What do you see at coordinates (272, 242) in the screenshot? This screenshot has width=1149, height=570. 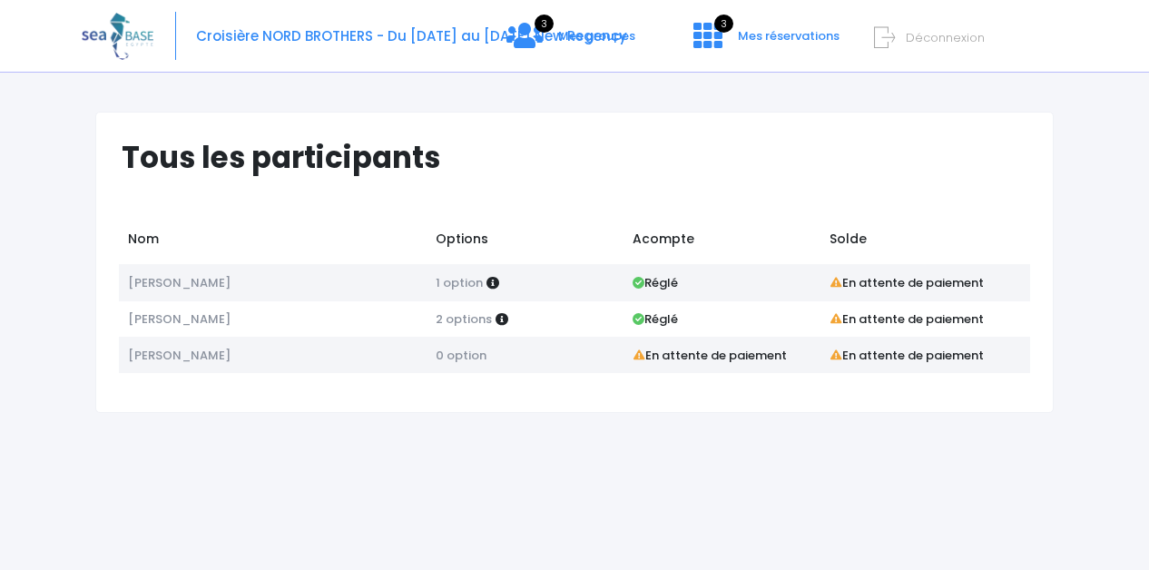 I see `td: Nom` at bounding box center [272, 242].